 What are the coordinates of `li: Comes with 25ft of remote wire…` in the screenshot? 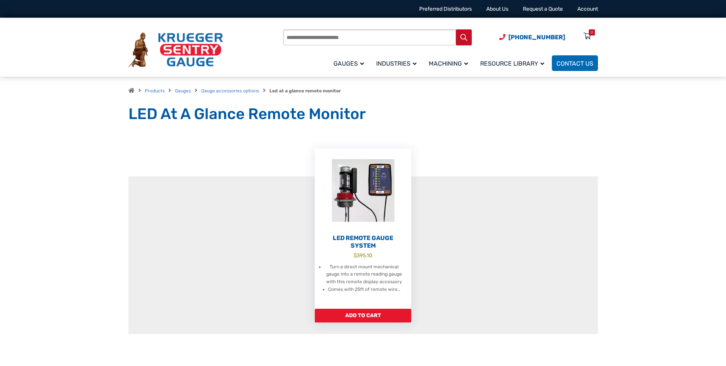 It's located at (364, 289).